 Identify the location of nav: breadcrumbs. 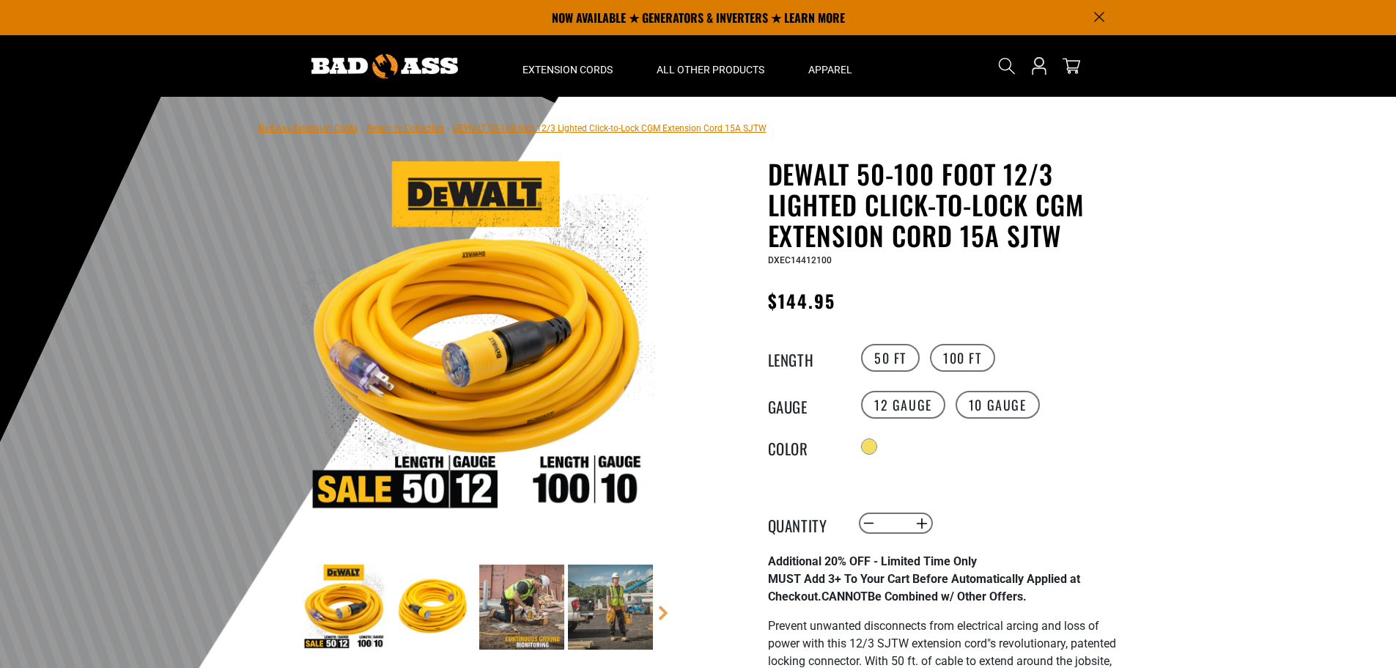
(512, 127).